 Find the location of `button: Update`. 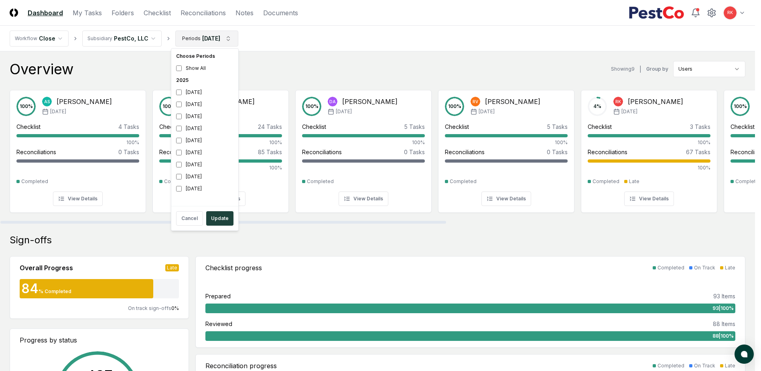

button: Update is located at coordinates (220, 218).